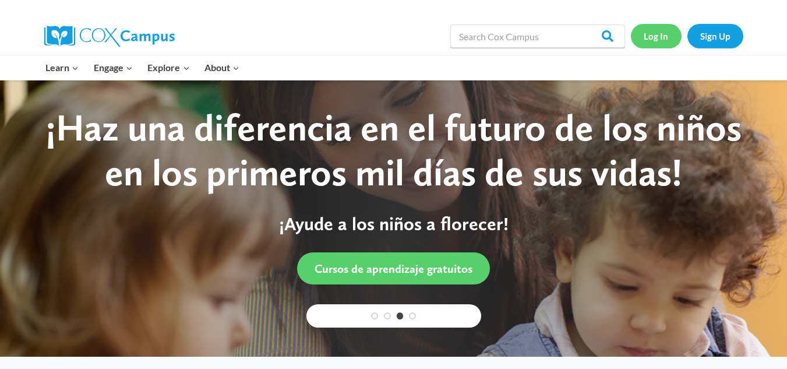 This screenshot has height=369, width=787. I want to click on a: 3, so click(400, 316).